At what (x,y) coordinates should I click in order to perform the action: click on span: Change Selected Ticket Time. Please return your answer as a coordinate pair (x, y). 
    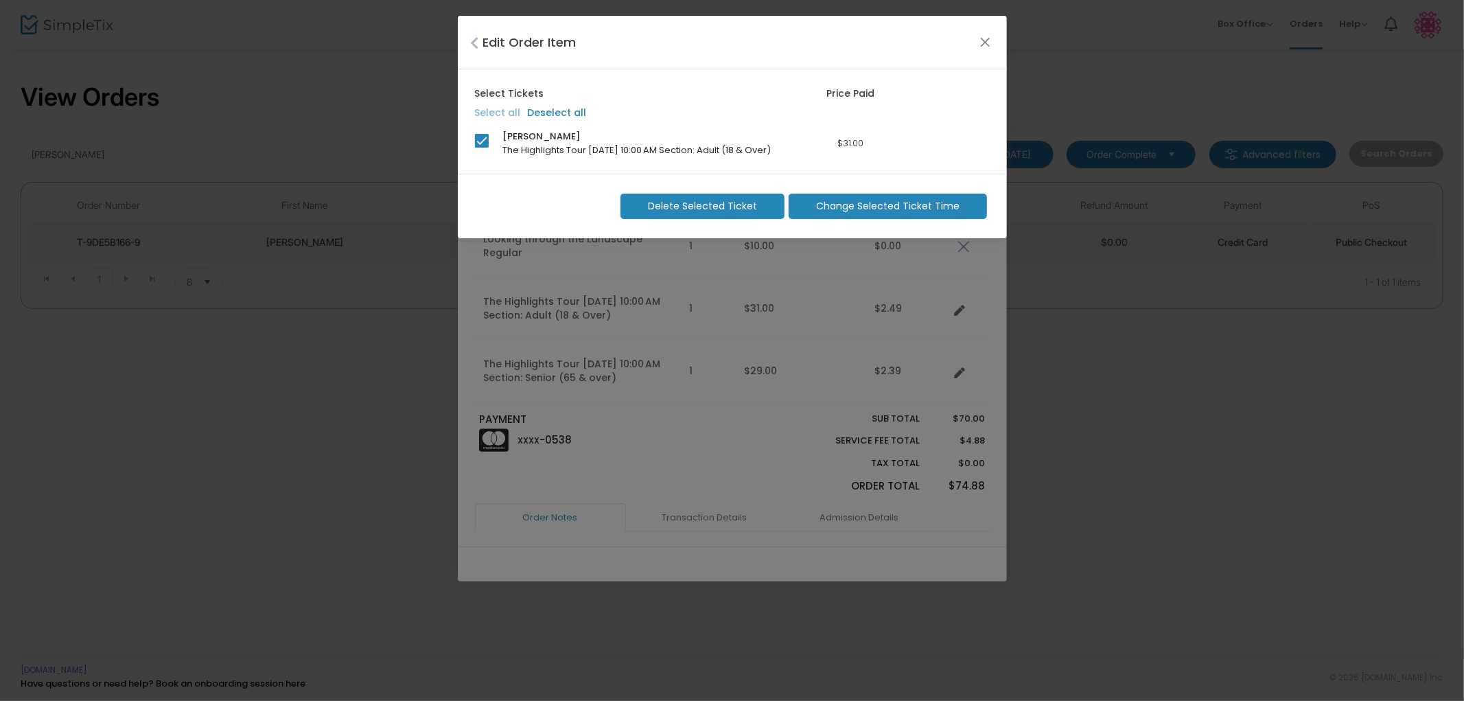
    Looking at the image, I should click on (887, 206).